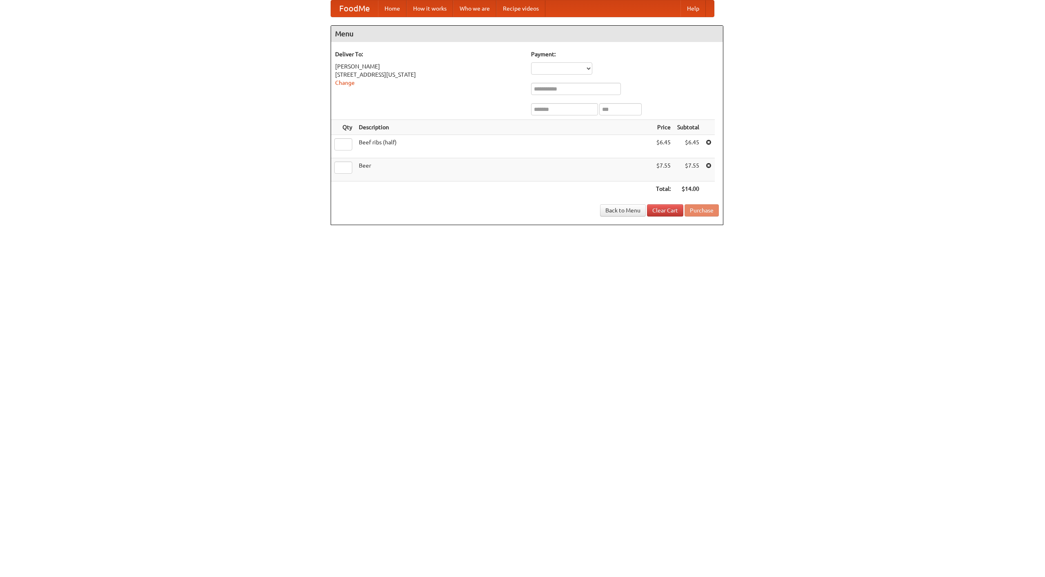 This screenshot has height=577, width=1045. Describe the element at coordinates (688, 189) in the screenshot. I see `th: $14.00` at that location.